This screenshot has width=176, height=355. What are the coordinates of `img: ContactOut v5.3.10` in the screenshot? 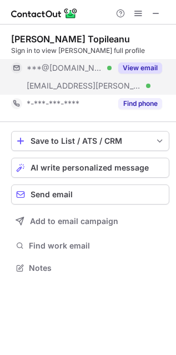 It's located at (45, 13).